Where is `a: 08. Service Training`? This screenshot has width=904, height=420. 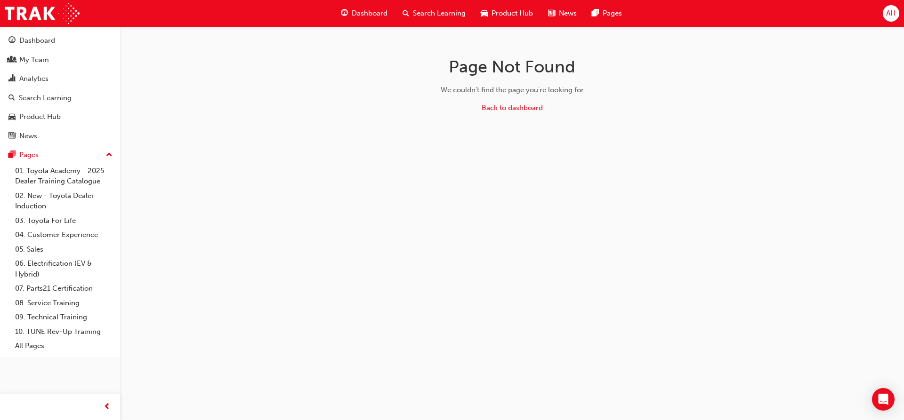 a: 08. Service Training is located at coordinates (64, 303).